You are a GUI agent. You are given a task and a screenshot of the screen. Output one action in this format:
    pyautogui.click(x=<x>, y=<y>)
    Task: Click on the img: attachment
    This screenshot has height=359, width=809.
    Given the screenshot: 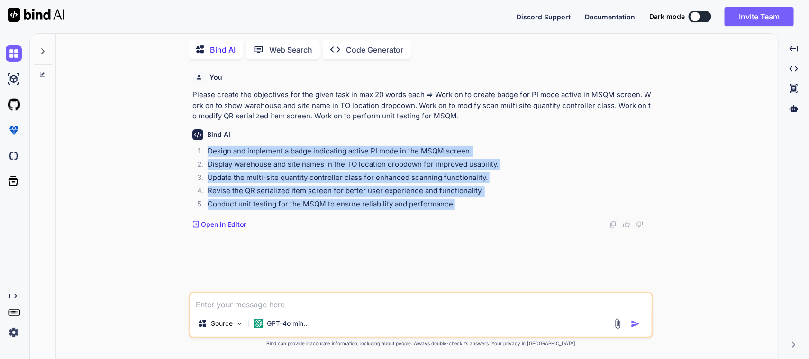 What is the action you would take?
    pyautogui.click(x=617, y=324)
    